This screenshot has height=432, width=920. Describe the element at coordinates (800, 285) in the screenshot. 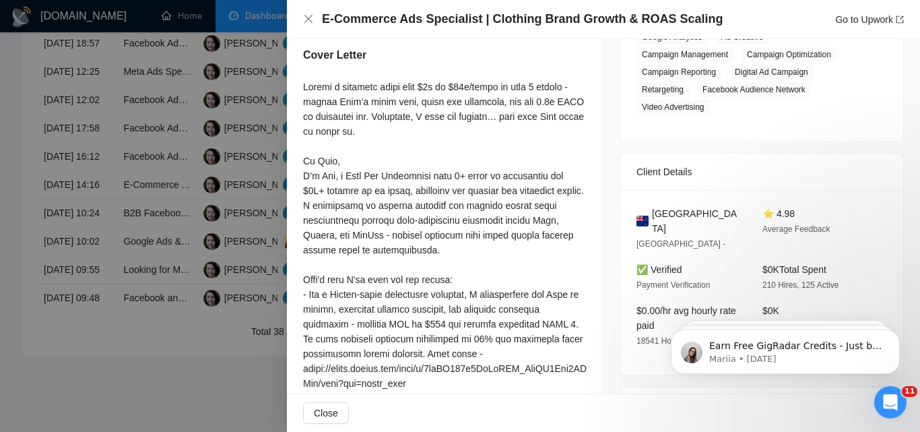

I see `span: 210 Hires, 125 Active` at that location.